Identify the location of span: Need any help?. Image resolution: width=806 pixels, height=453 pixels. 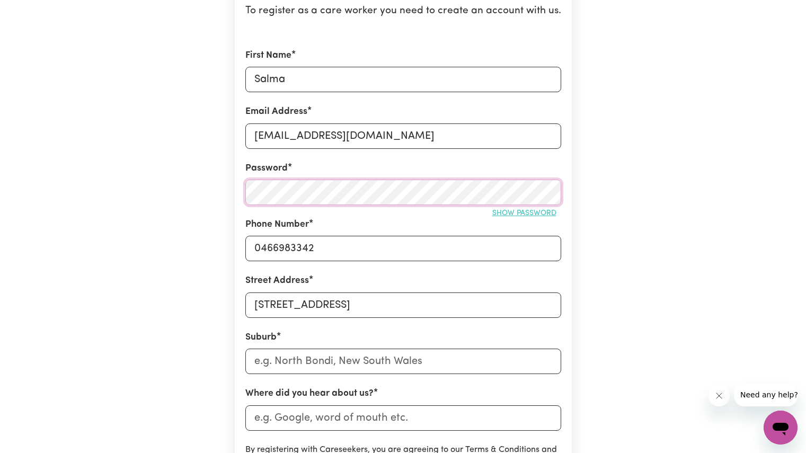
(35, 12).